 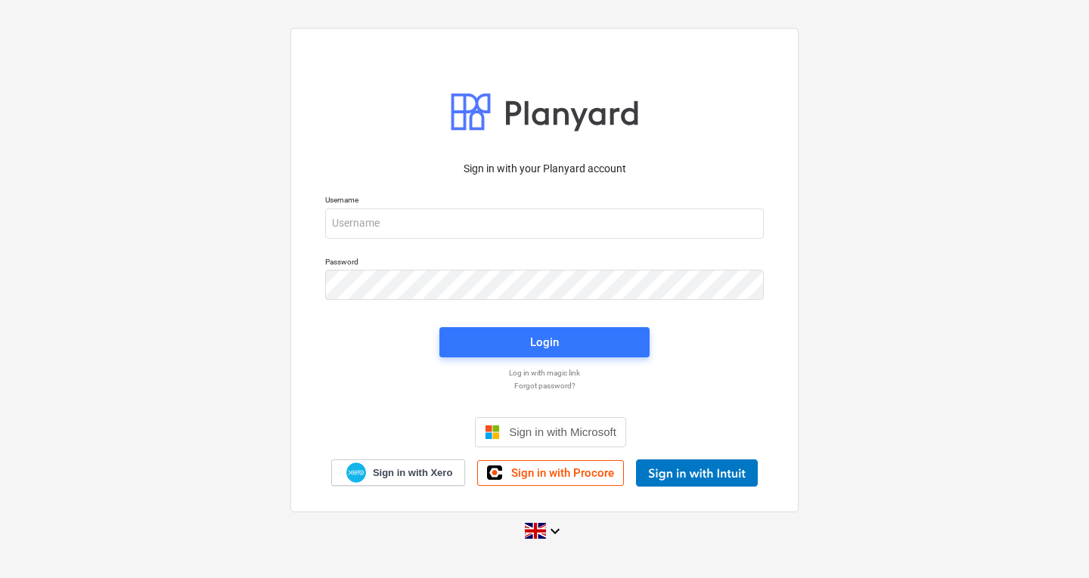 What do you see at coordinates (563, 432) in the screenshot?
I see `span: Sign in with Microsoft` at bounding box center [563, 432].